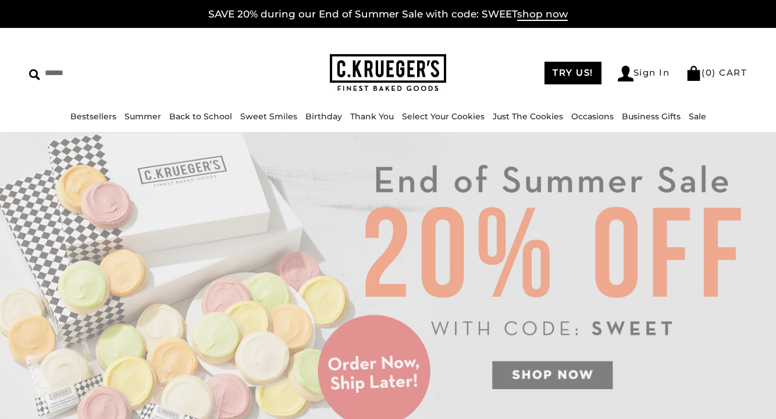  I want to click on a: Thank You, so click(372, 116).